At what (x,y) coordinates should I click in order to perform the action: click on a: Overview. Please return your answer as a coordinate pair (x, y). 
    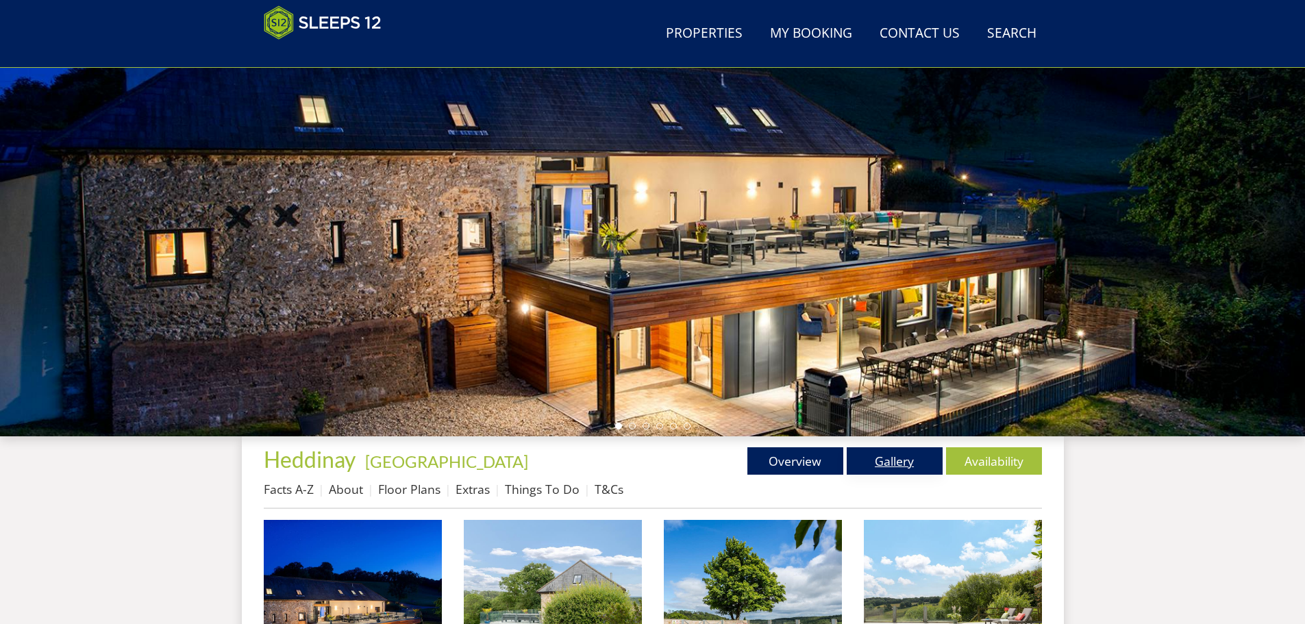
    Looking at the image, I should click on (795, 461).